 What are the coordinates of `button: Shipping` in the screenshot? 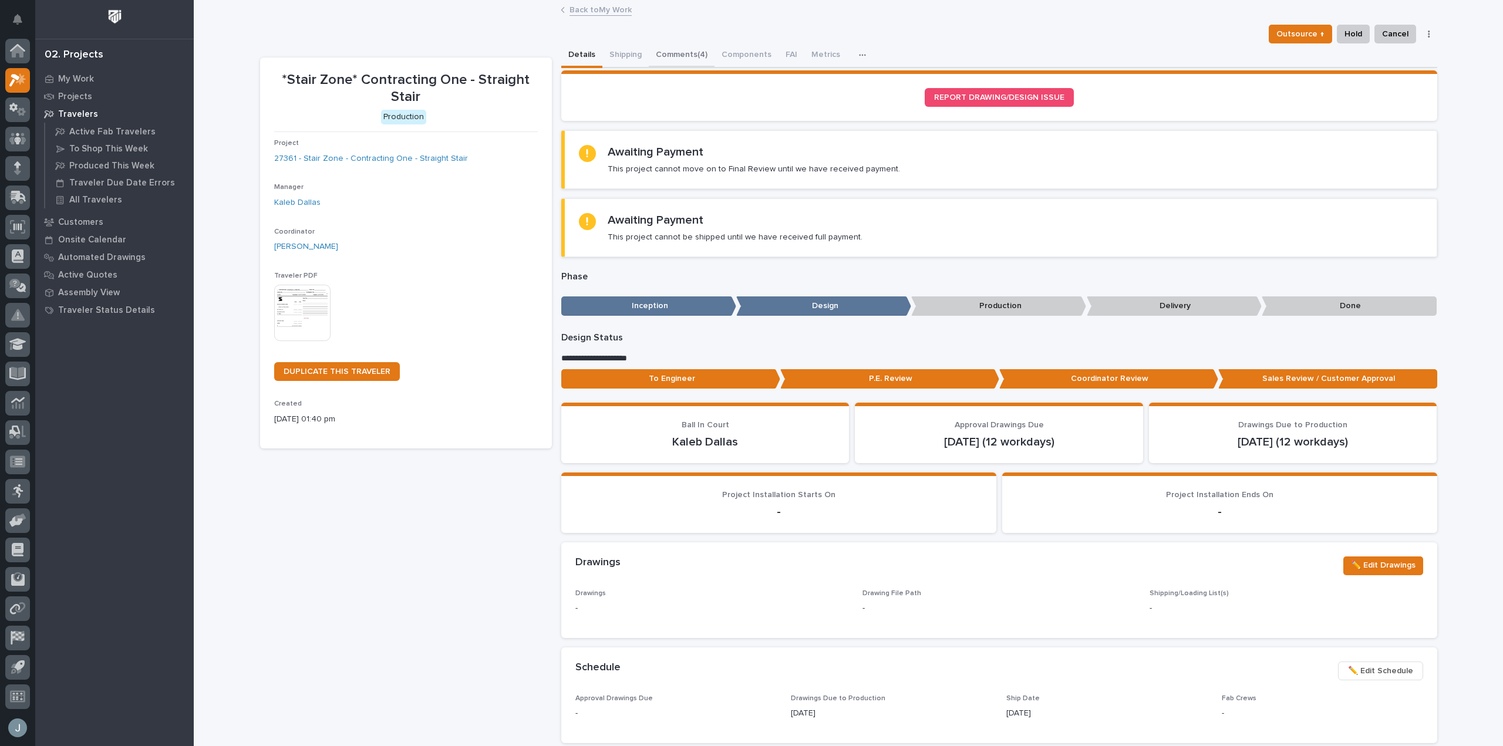 It's located at (625, 56).